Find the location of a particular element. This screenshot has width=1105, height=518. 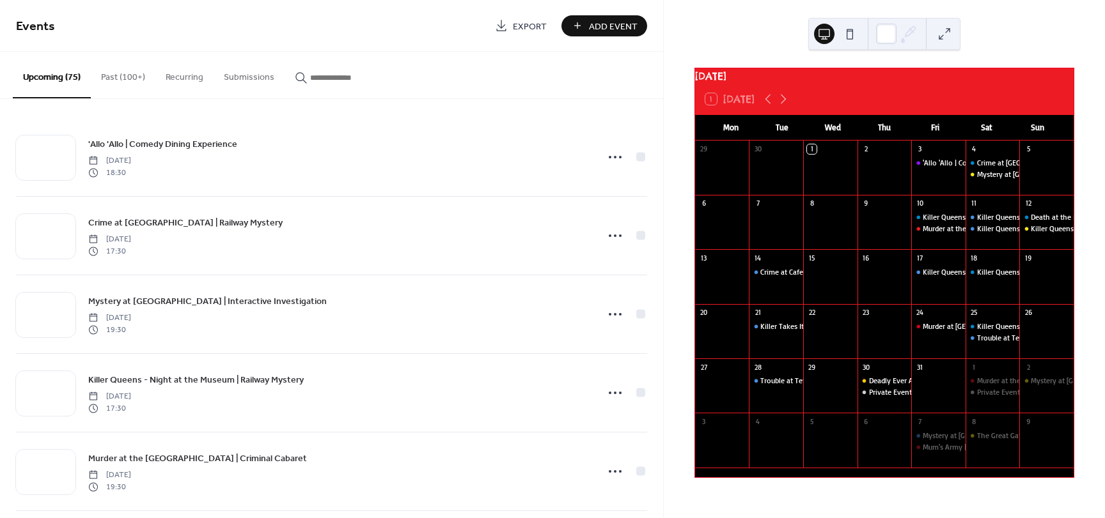

a: Export is located at coordinates (520, 26).